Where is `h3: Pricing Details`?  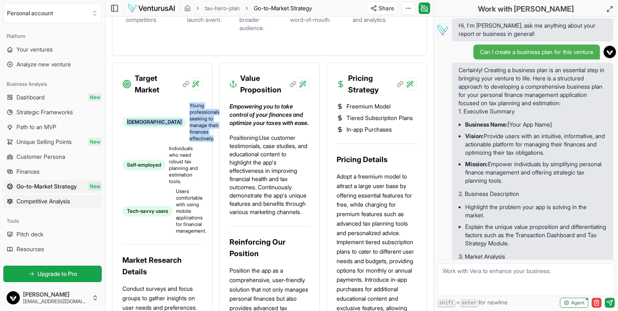 h3: Pricing Details is located at coordinates (377, 159).